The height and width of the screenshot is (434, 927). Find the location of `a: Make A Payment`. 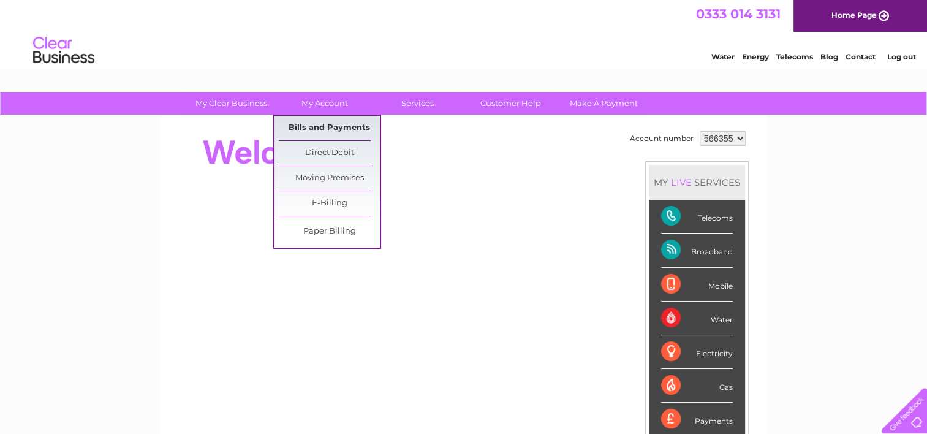

a: Make A Payment is located at coordinates (603, 103).